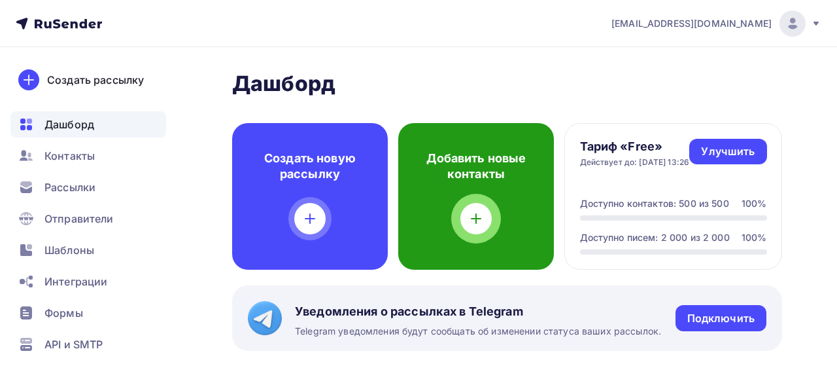 This screenshot has width=837, height=366. What do you see at coordinates (95, 80) in the screenshot?
I see `div: Создать рассылку` at bounding box center [95, 80].